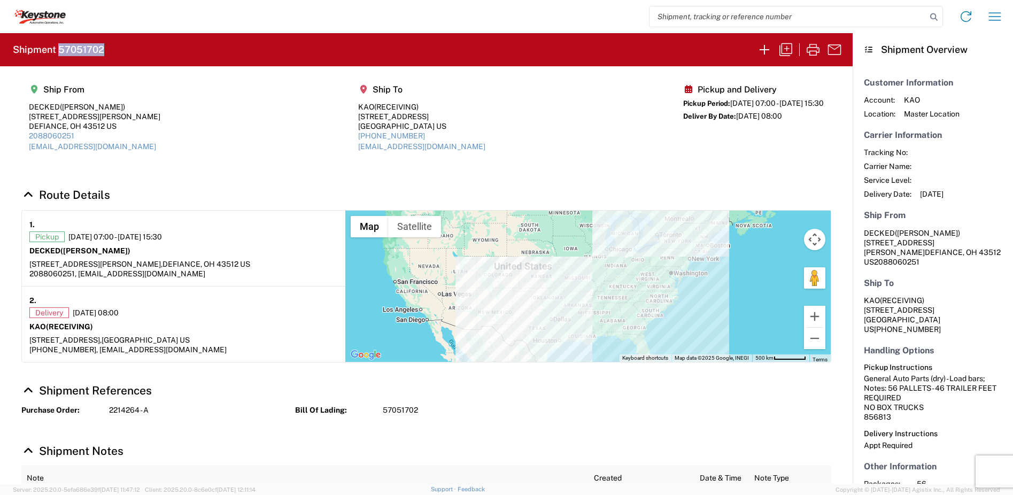 Image resolution: width=1013 pixels, height=495 pixels. I want to click on th: Date & Time, so click(722, 479).